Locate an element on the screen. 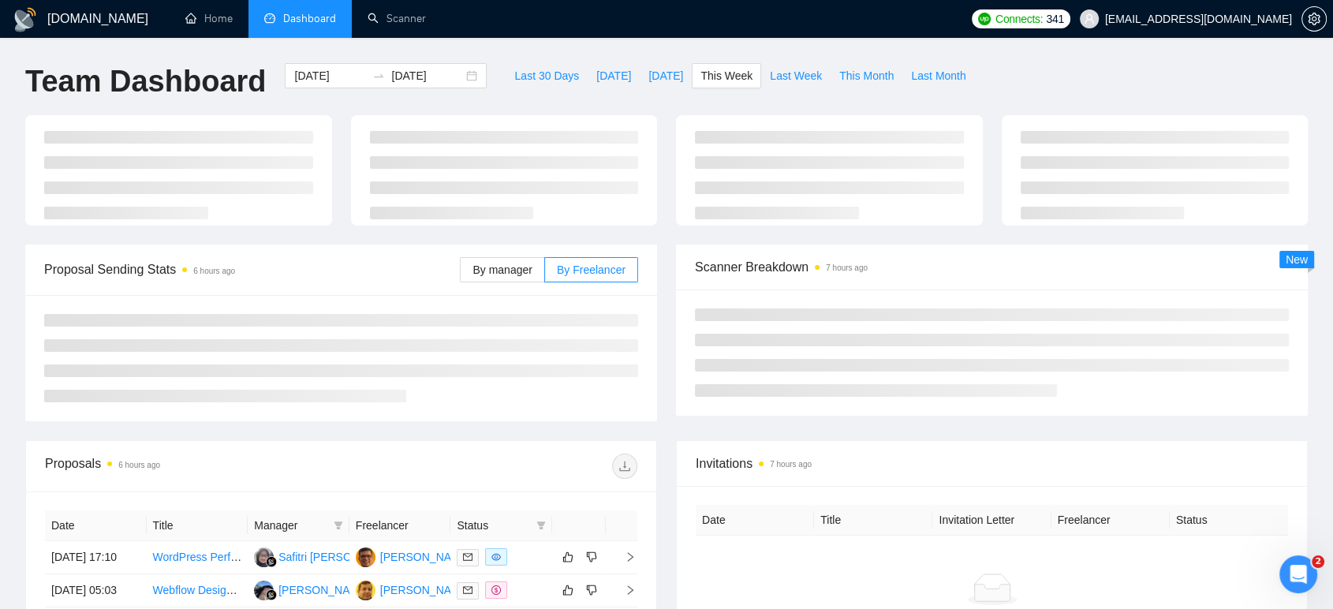  a: WordPress Performance & LiteSpeed Cache Optimization Expert Needed is located at coordinates (333, 557).